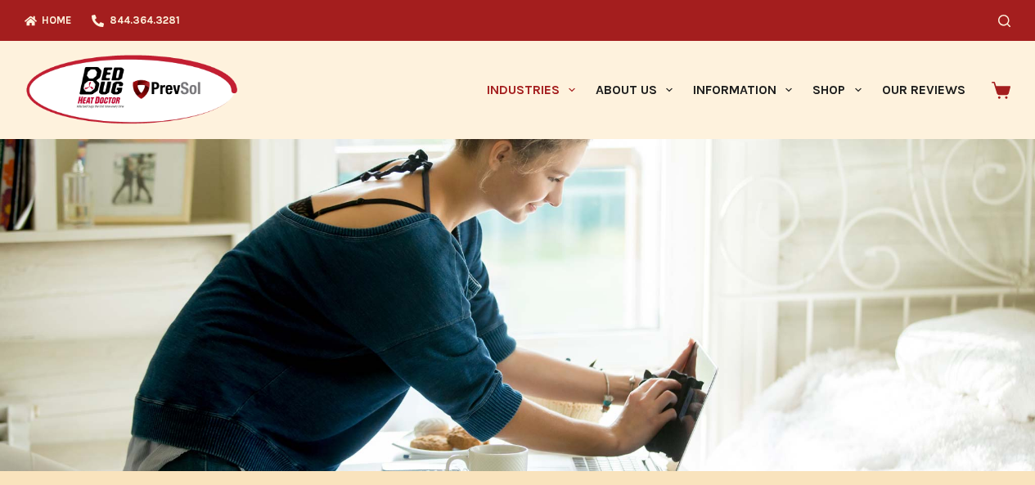 The image size is (1035, 485). Describe the element at coordinates (530, 90) in the screenshot. I see `a: Industries` at that location.